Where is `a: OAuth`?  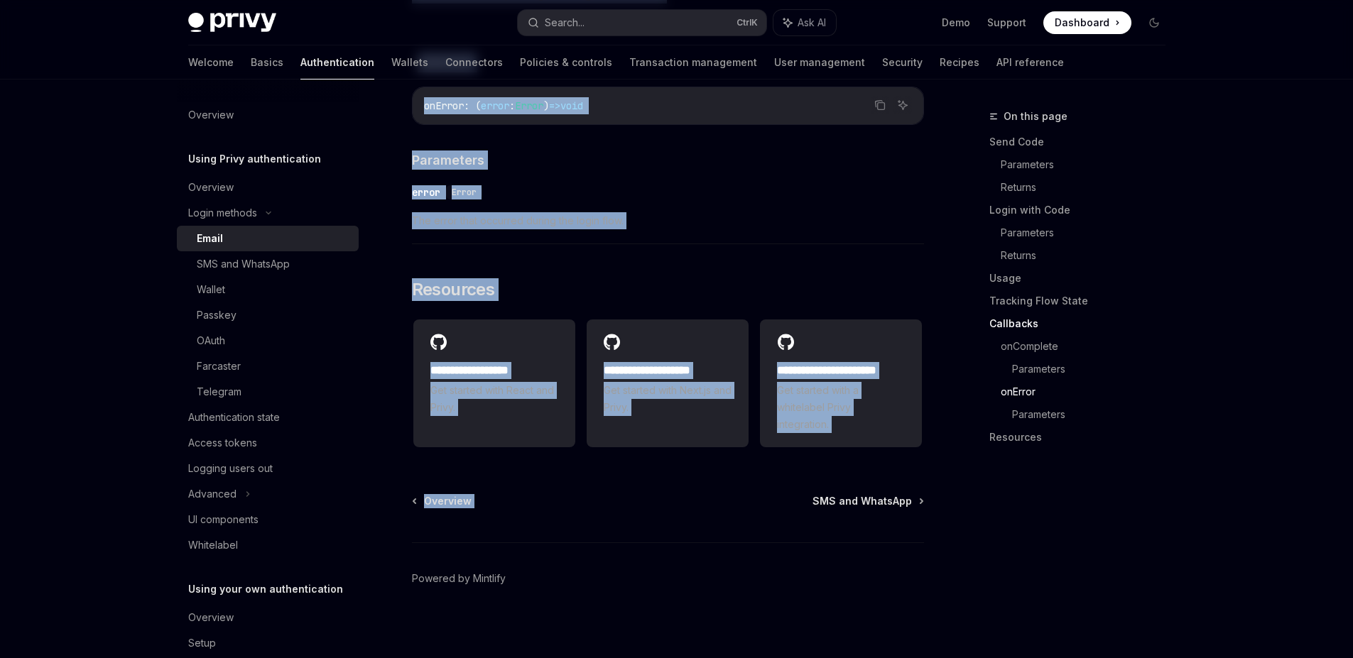
a: OAuth is located at coordinates (268, 341).